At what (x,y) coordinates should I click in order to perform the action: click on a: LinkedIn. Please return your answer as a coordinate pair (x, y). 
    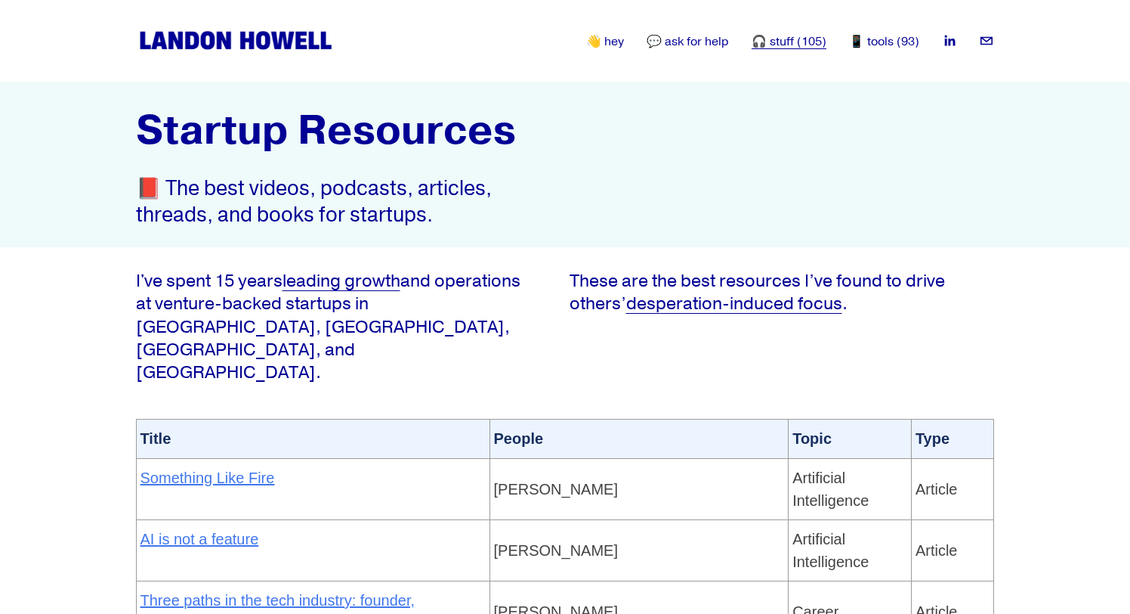
    Looking at the image, I should click on (950, 41).